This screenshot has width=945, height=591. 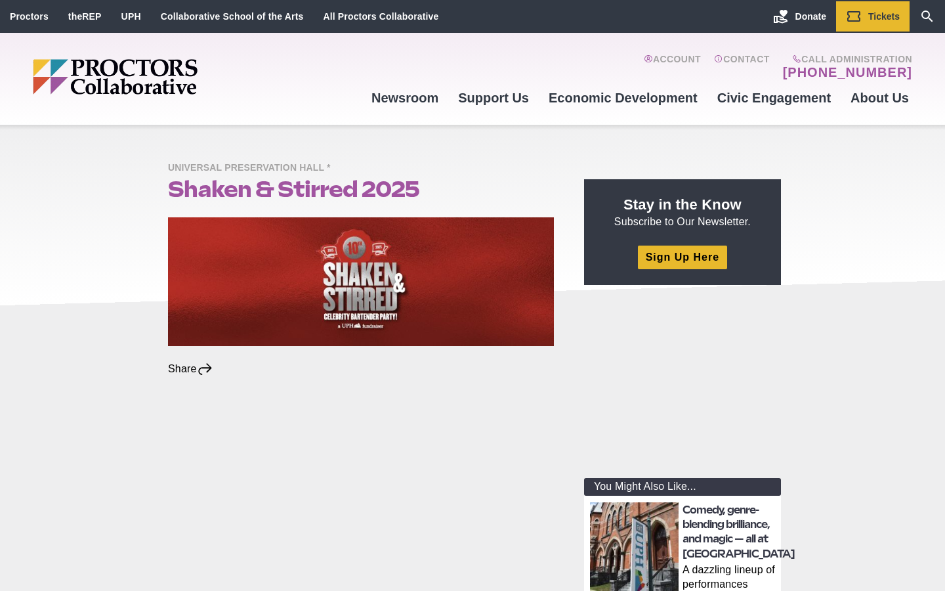 What do you see at coordinates (774, 98) in the screenshot?
I see `a: Civic Engagement` at bounding box center [774, 98].